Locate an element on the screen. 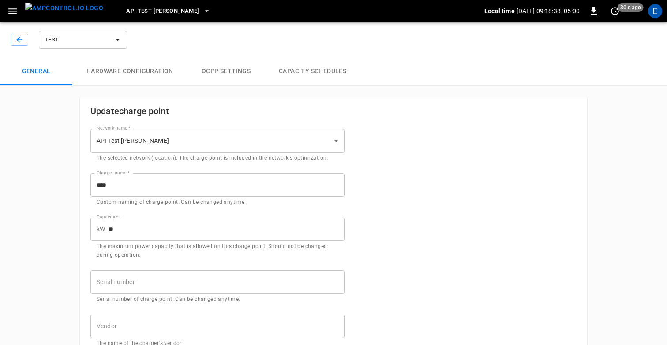  label: Capacity is located at coordinates (107, 217).